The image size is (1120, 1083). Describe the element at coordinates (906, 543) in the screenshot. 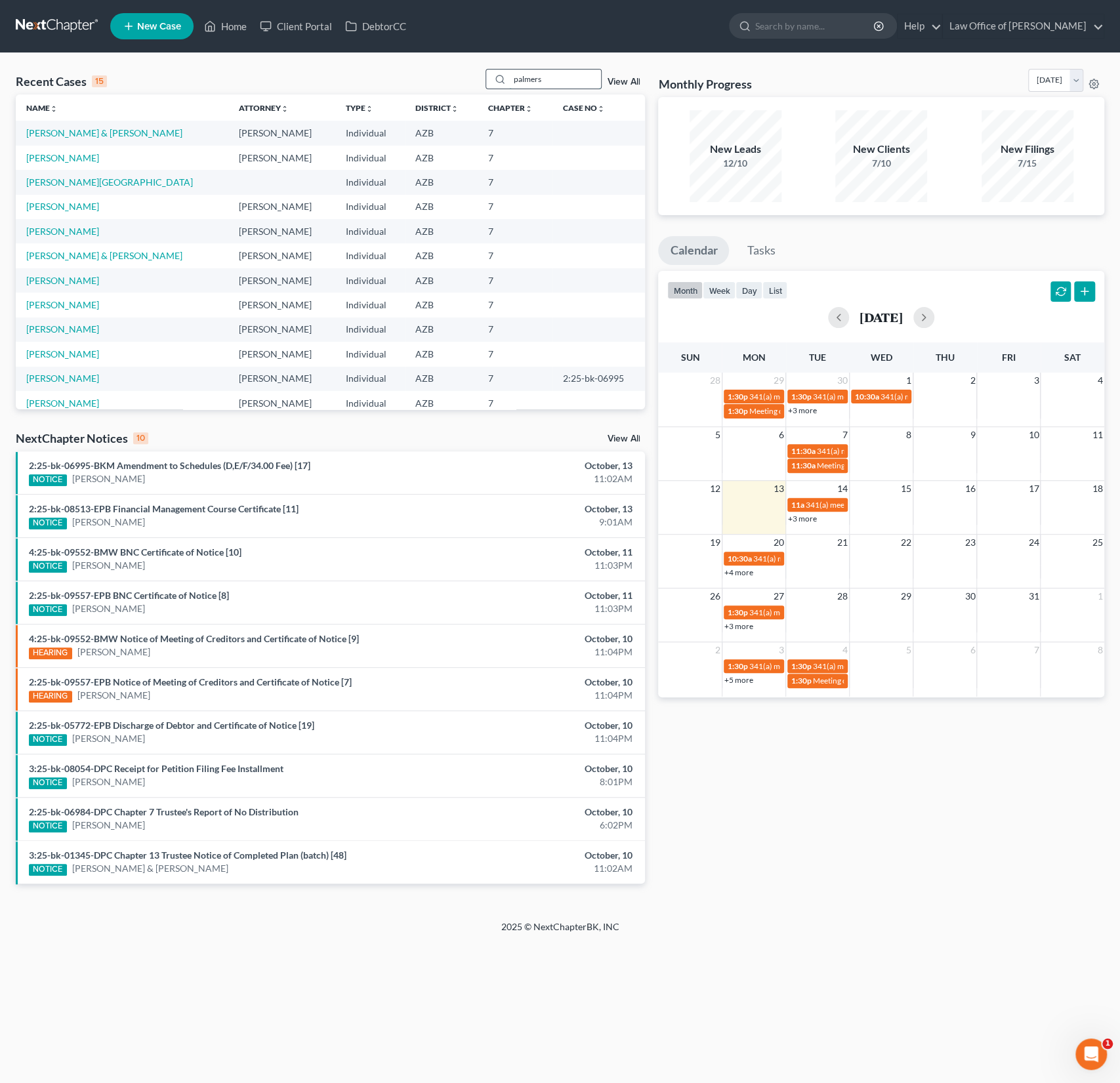

I see `span: 22` at that location.